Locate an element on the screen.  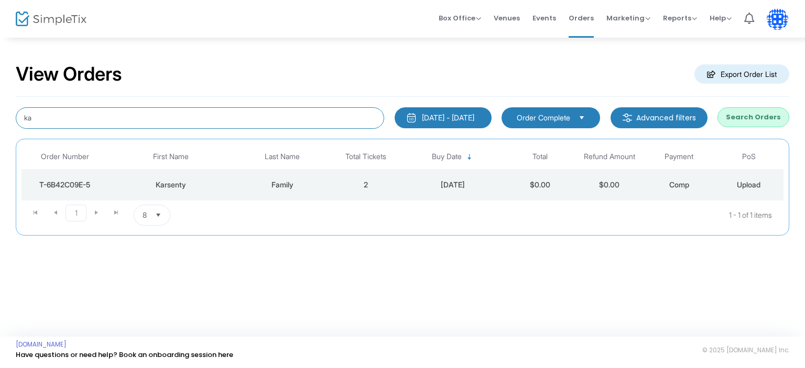
span: Order Complete is located at coordinates (543, 118).